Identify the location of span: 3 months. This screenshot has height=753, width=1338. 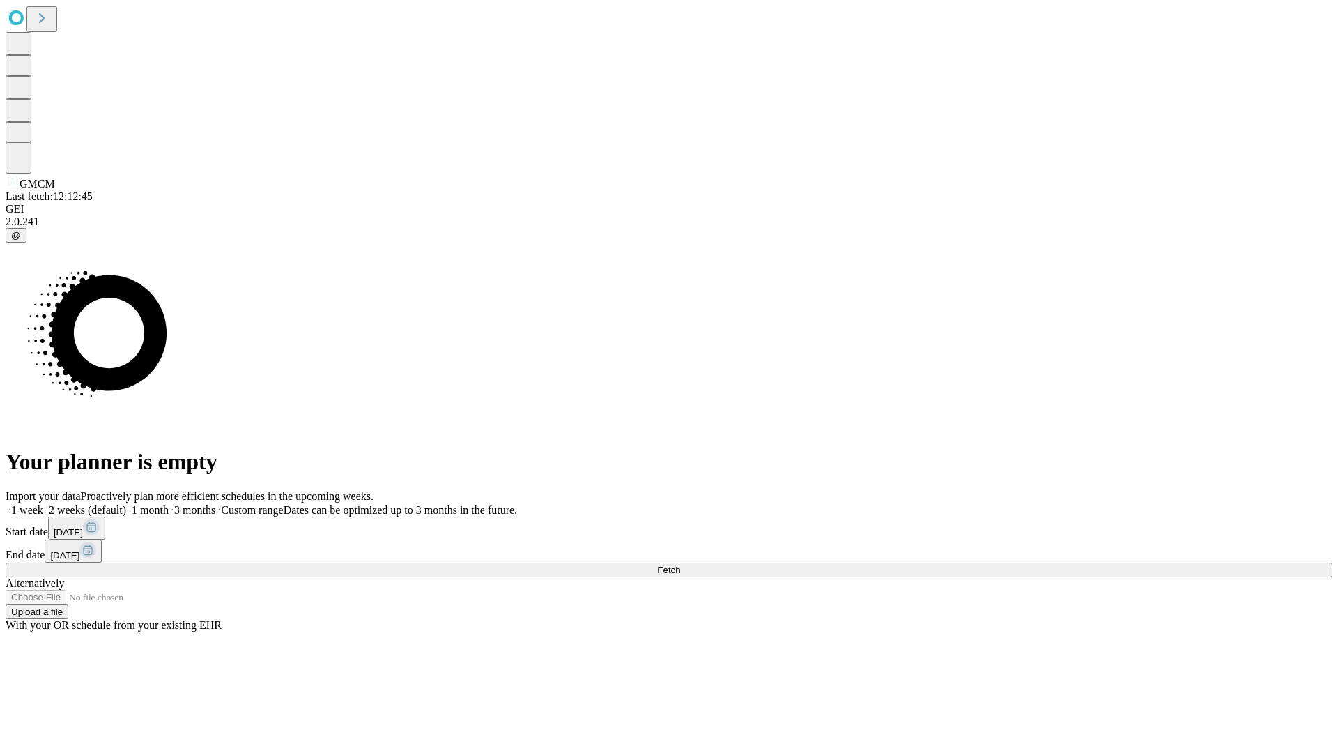
(194, 510).